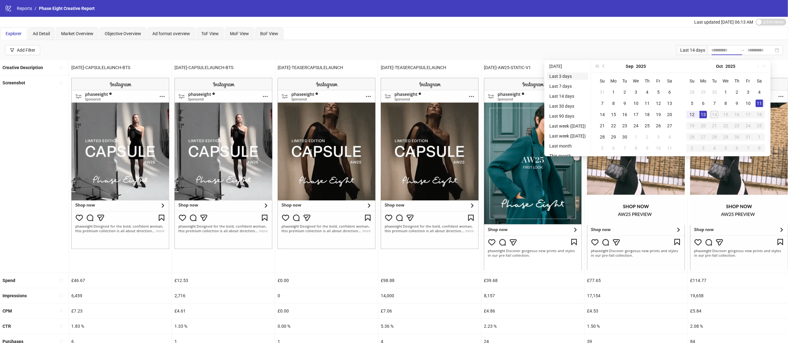 This screenshot has height=343, width=788. What do you see at coordinates (726, 126) in the screenshot?
I see `div: 22` at bounding box center [726, 126].